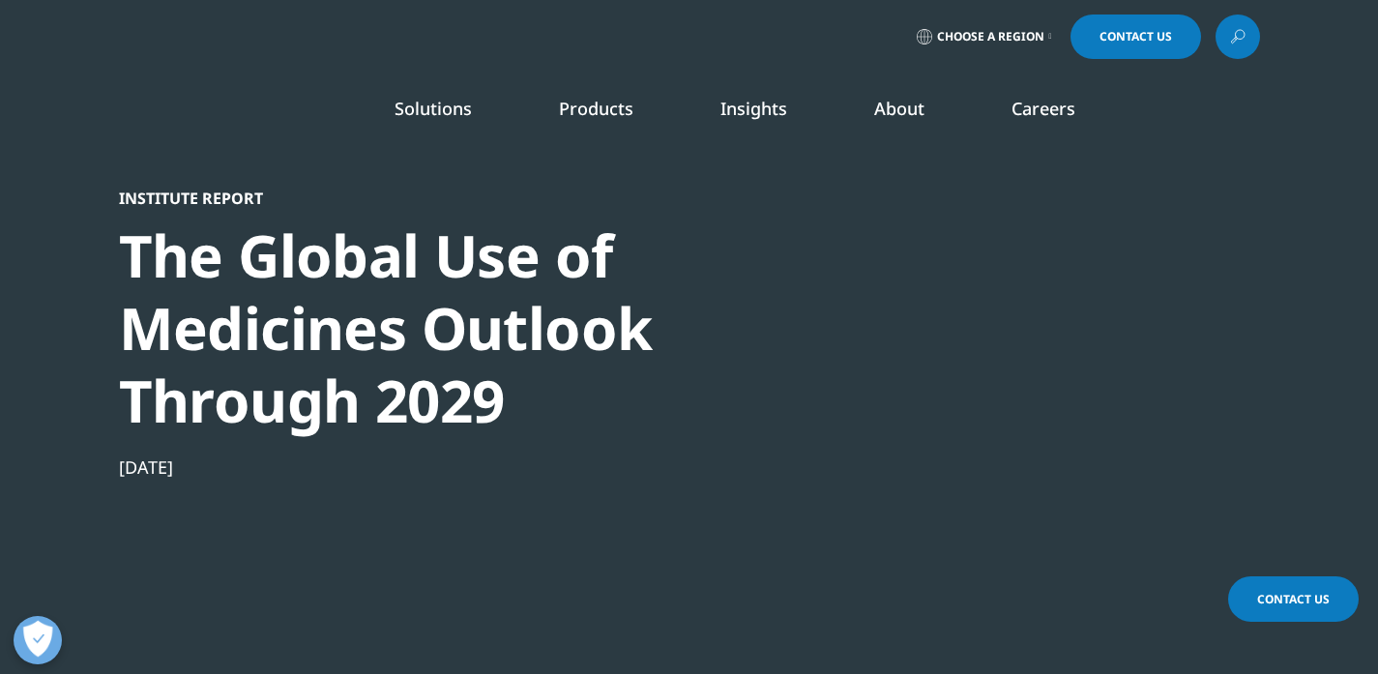 The height and width of the screenshot is (674, 1378). I want to click on div: The Global Use of Medicines Outlook Through 2029, so click(451, 328).